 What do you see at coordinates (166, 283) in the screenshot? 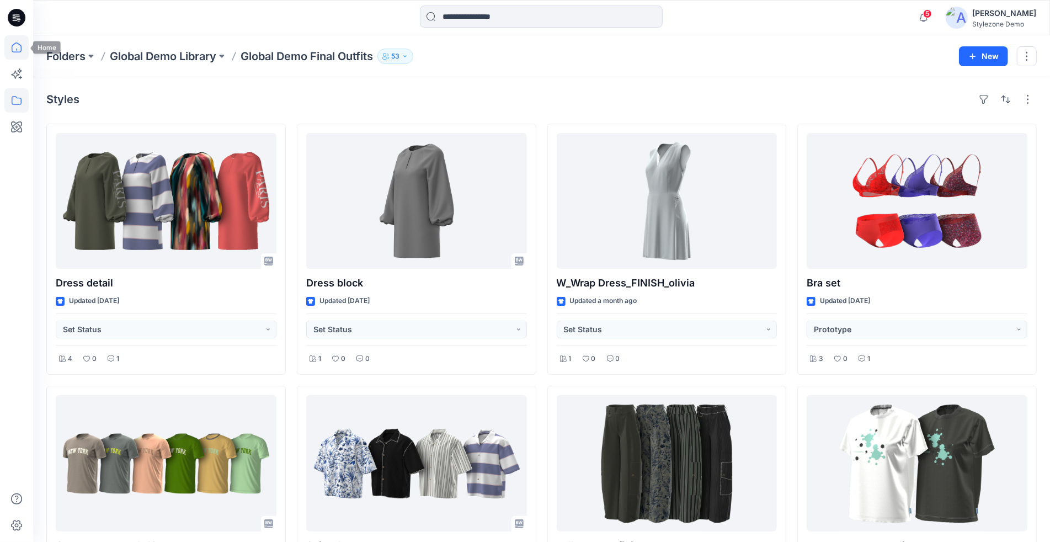
I see `p: Dress detail` at bounding box center [166, 283].